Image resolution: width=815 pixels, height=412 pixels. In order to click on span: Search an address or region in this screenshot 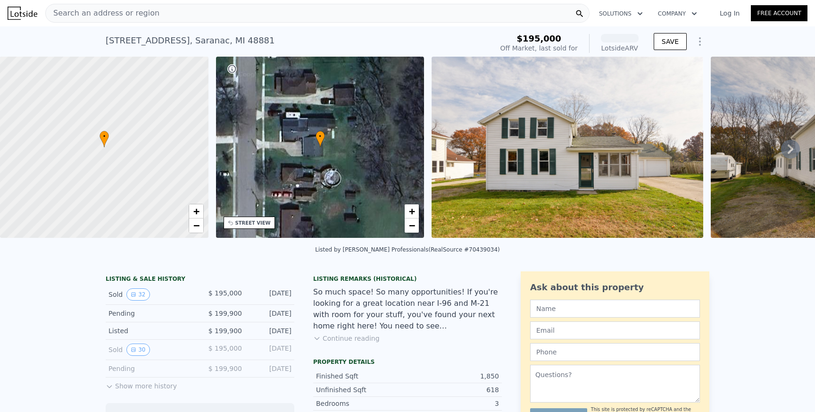, I will do `click(102, 13)`.